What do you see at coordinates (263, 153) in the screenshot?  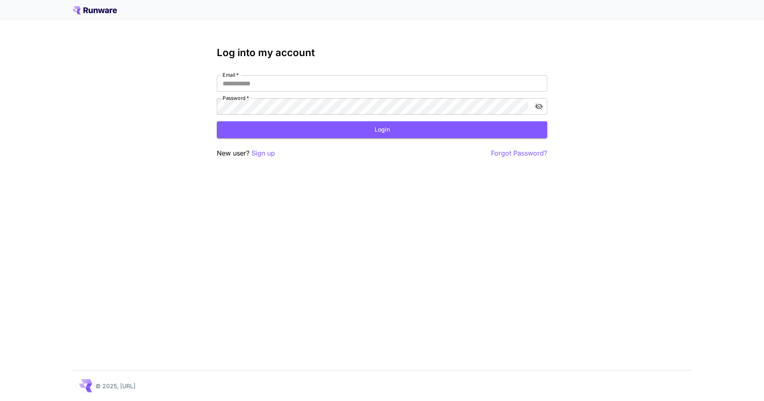 I see `button: Sign up` at bounding box center [263, 153].